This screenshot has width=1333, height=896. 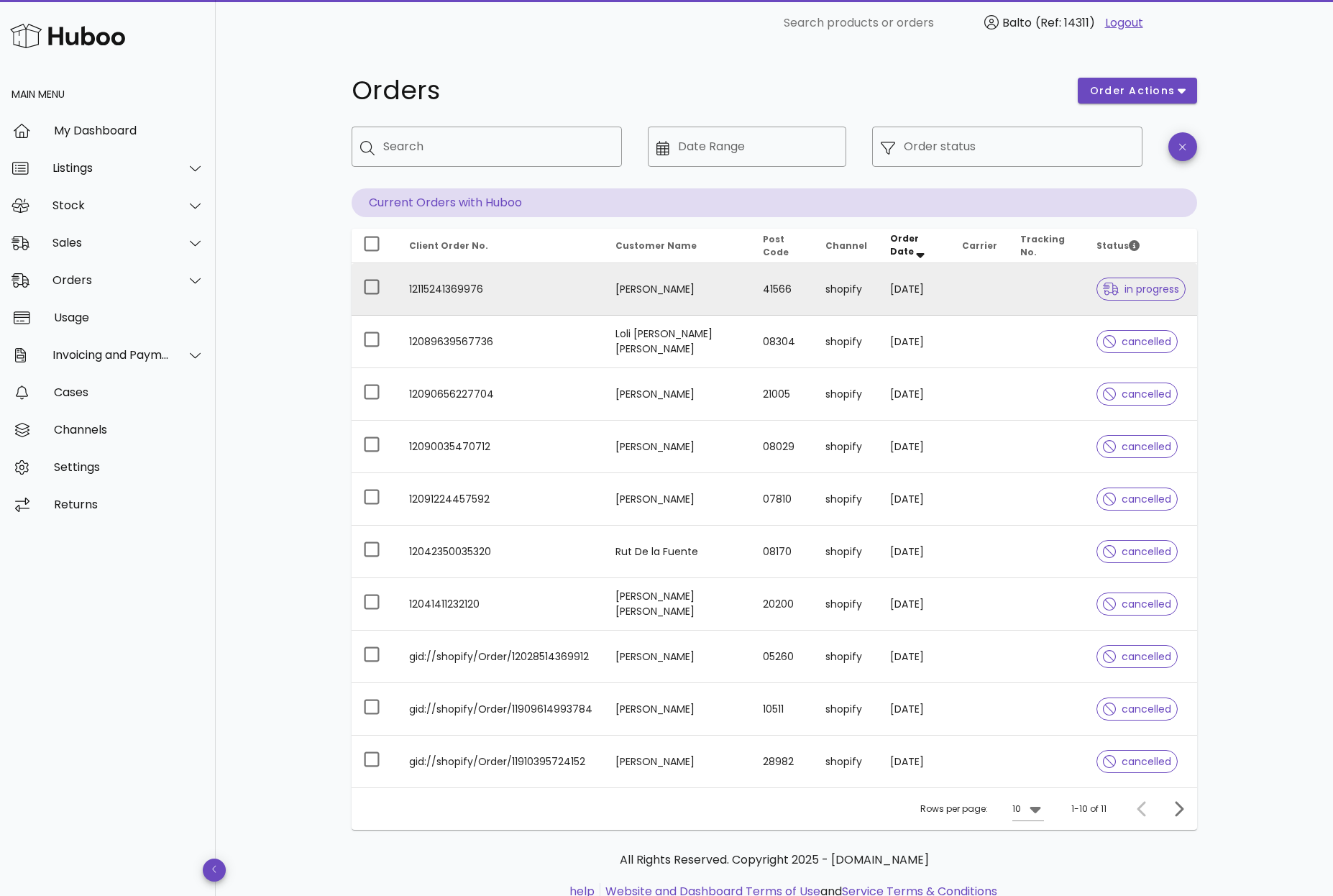 I want to click on div: 1-10 of 11, so click(x=1088, y=809).